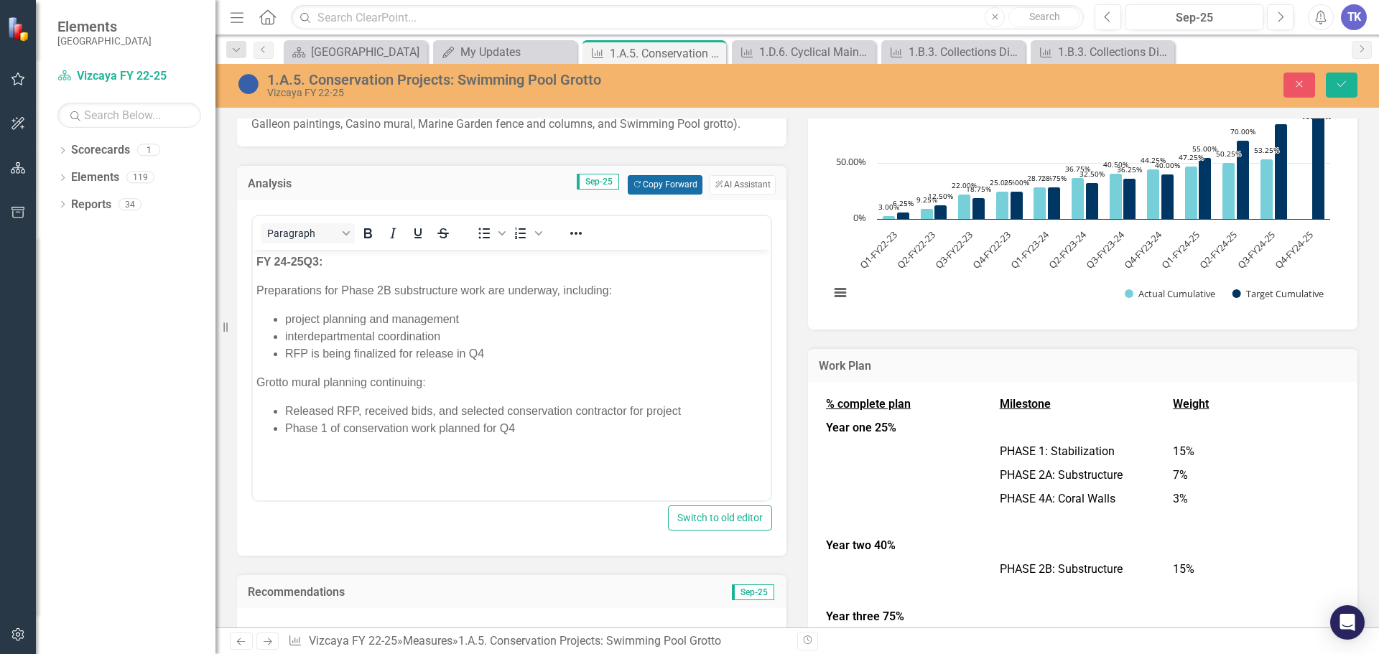 Image resolution: width=1379 pixels, height=654 pixels. What do you see at coordinates (95, 177) in the screenshot?
I see `a: Elements` at bounding box center [95, 177].